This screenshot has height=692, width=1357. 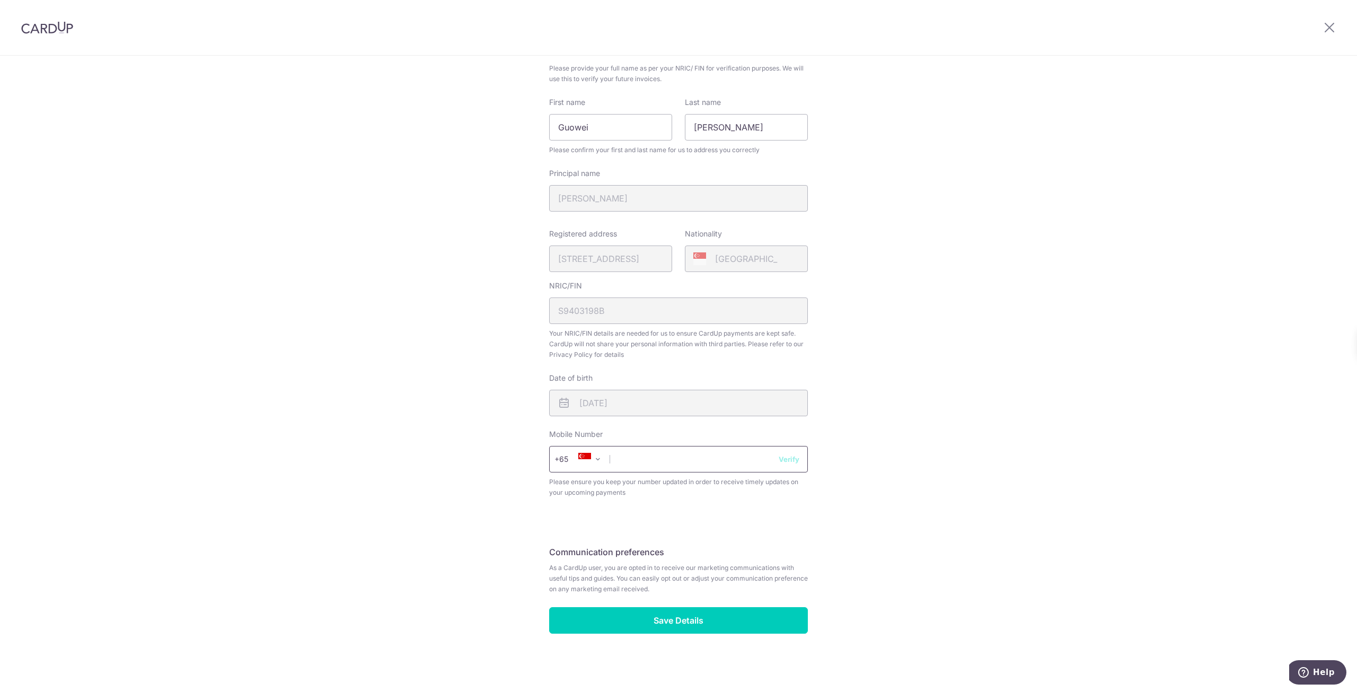 I want to click on span: As a CardUp user, you are opted in to receive our marketing communications with useful tips and g..., so click(x=678, y=578).